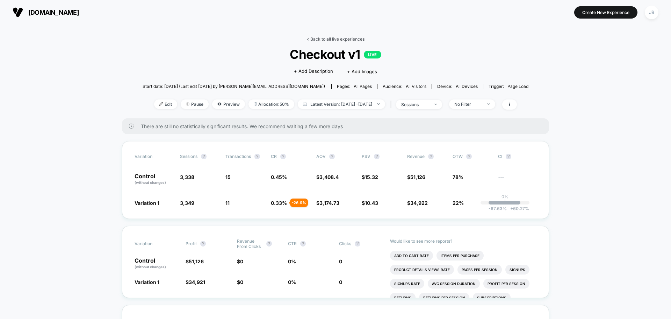  What do you see at coordinates (505, 196) in the screenshot?
I see `p: 0%` at bounding box center [505, 196].